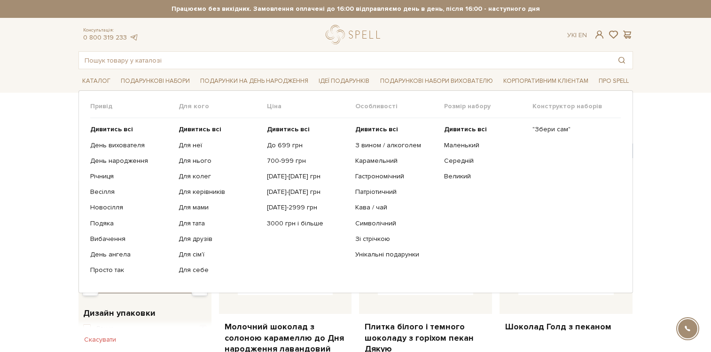 This screenshot has width=711, height=352. Describe the element at coordinates (219, 145) in the screenshot. I see `a: Для неї` at that location.